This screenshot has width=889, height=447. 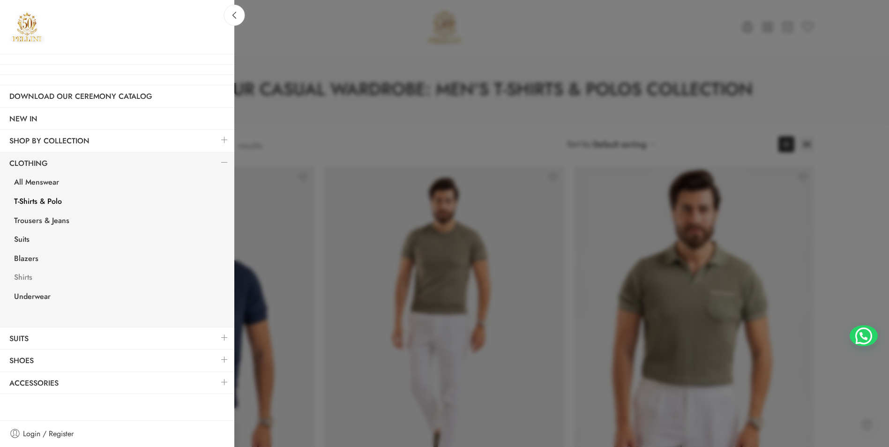 I want to click on a: Blazers, so click(x=119, y=259).